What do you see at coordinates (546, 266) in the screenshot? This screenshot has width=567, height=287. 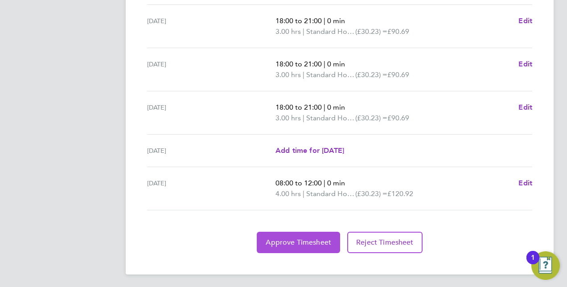 I see `button: Open Resource Center, 1 new notification` at bounding box center [546, 266].